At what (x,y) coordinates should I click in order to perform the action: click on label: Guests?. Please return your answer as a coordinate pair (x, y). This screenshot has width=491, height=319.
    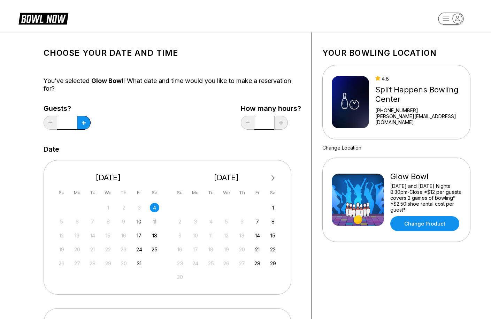
    Looking at the image, I should click on (67, 108).